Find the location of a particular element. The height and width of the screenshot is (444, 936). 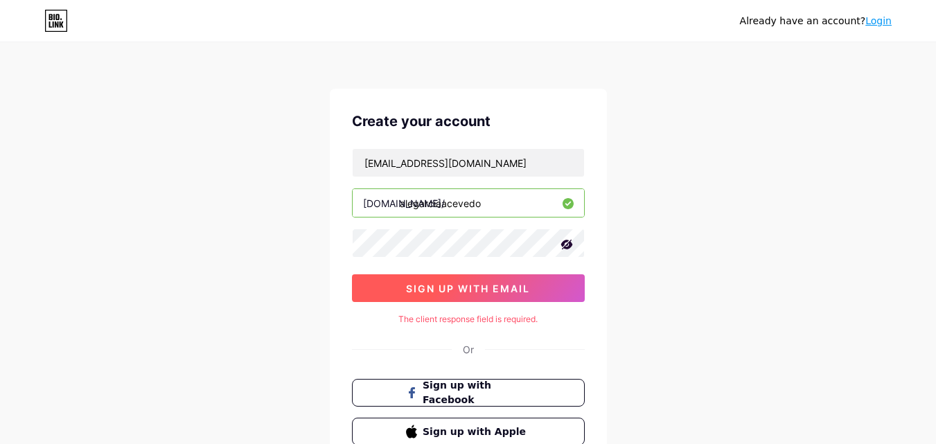

a: Sign up with Facebook is located at coordinates (468, 393).